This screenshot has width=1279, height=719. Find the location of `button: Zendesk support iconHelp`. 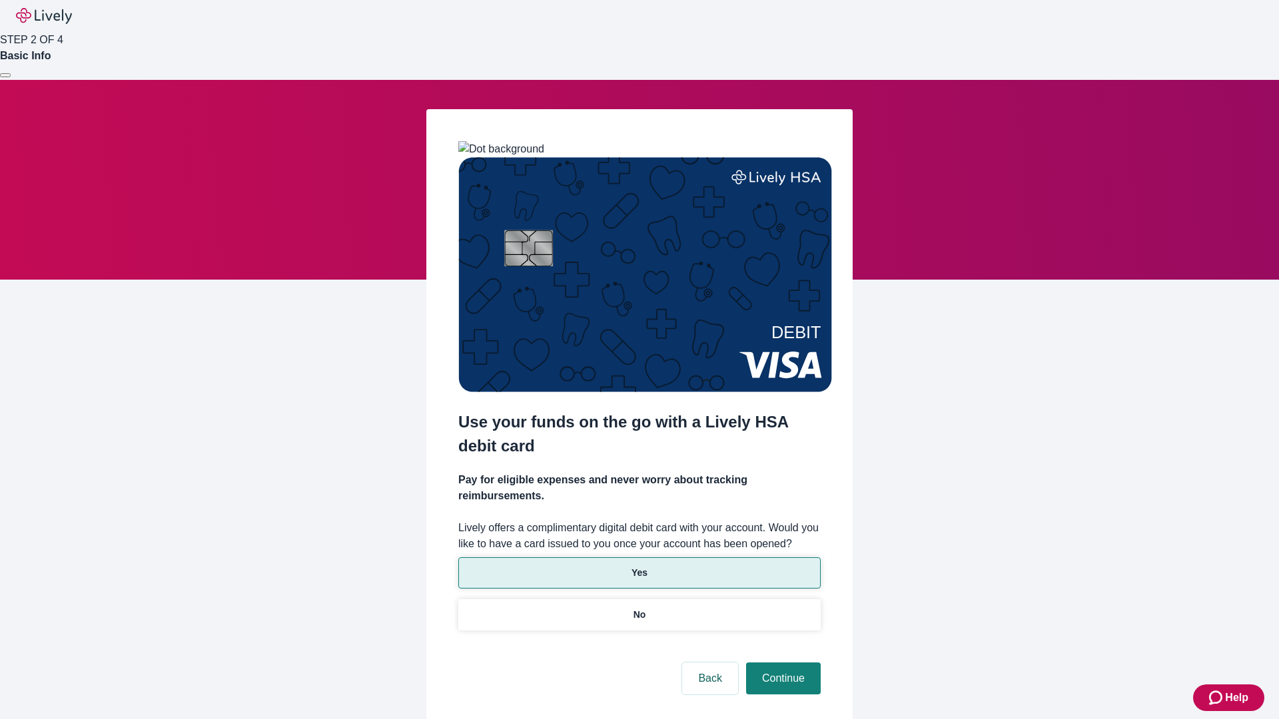

button: Zendesk support iconHelp is located at coordinates (1228, 698).